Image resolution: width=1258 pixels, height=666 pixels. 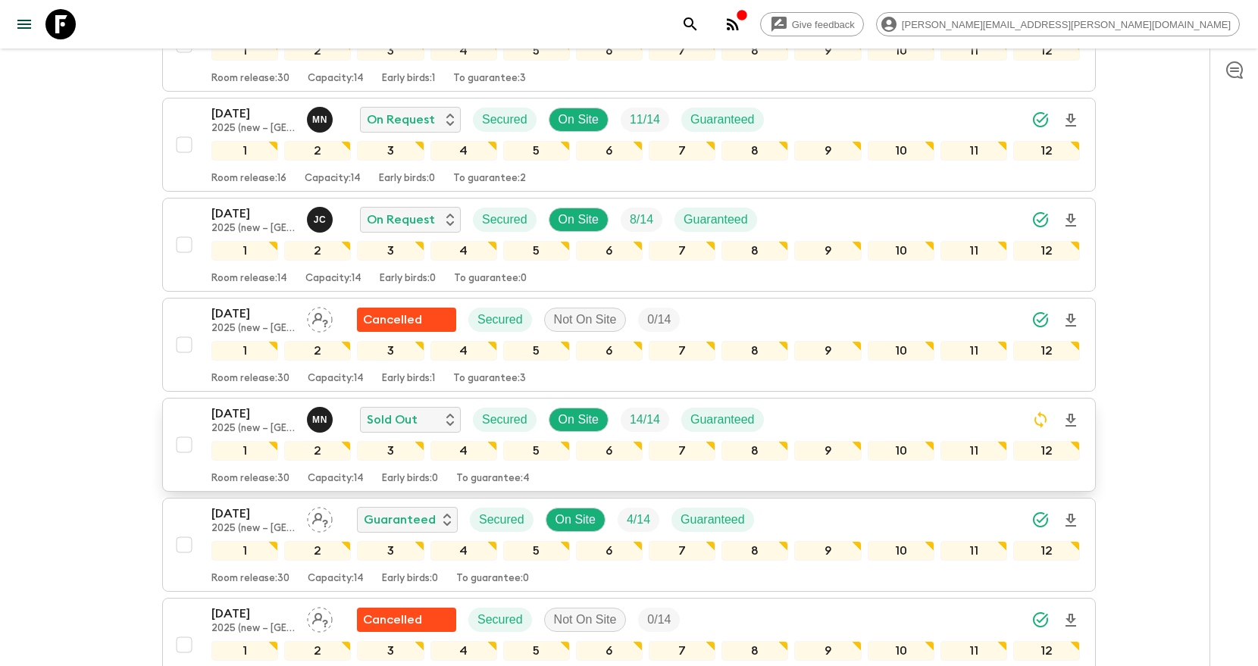 What do you see at coordinates (645, 120) in the screenshot?
I see `p: 11 / 14` at bounding box center [645, 120].